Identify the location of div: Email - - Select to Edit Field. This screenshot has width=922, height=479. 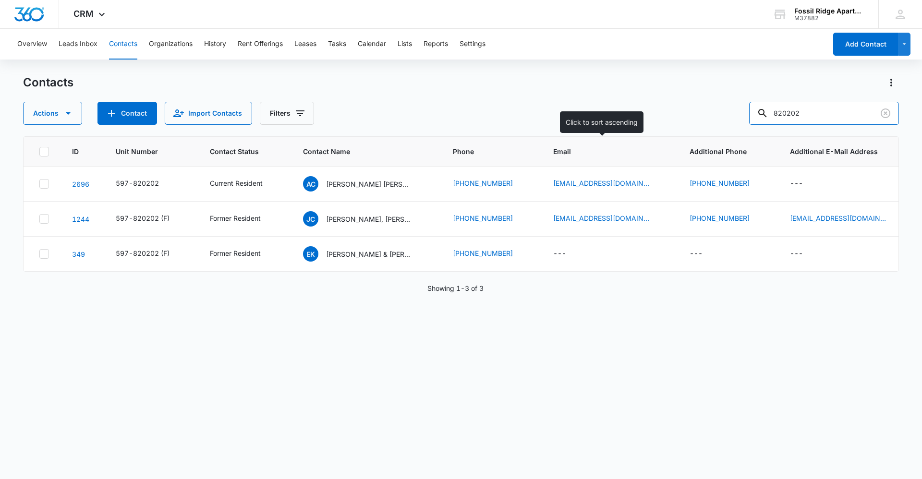
(568, 254).